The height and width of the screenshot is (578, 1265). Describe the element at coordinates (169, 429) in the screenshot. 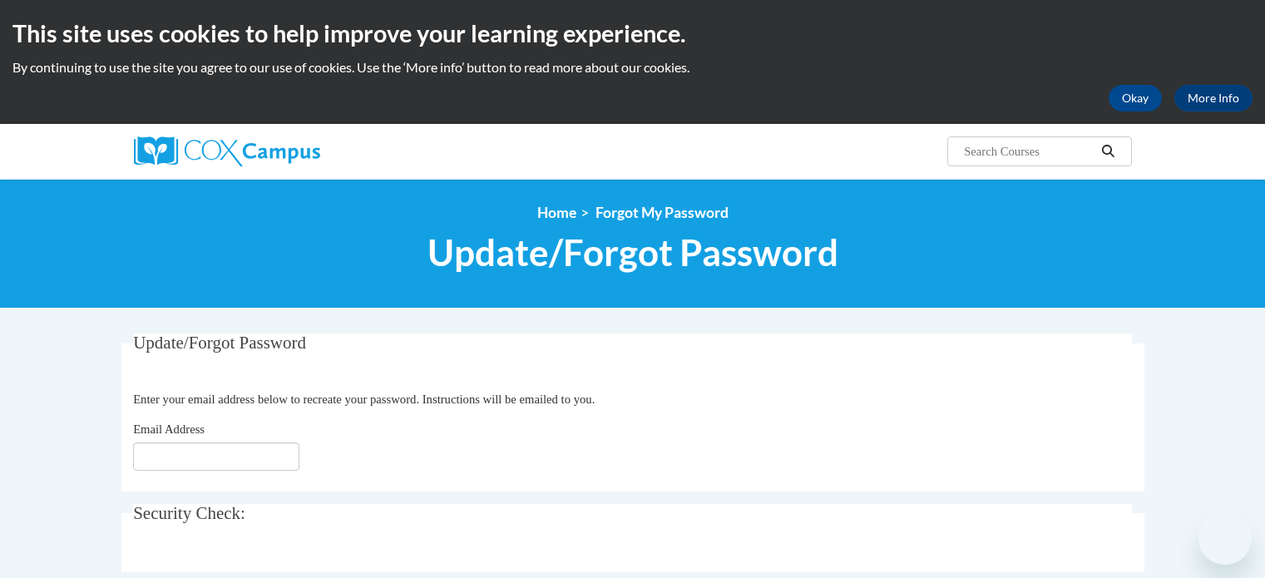

I see `span: Email Address` at that location.